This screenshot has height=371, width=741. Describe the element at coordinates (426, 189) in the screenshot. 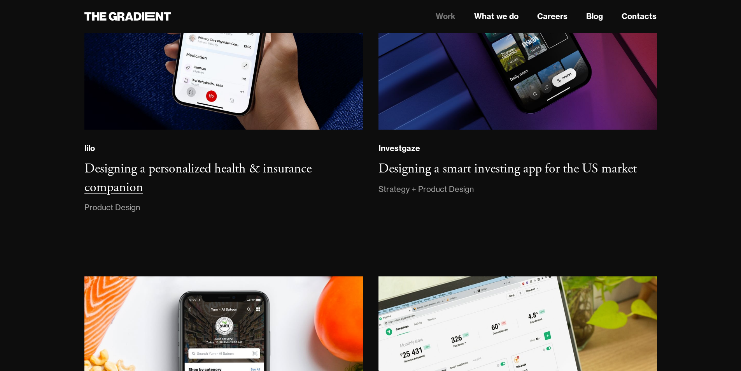

I see `div: Strategy + Product Design` at that location.